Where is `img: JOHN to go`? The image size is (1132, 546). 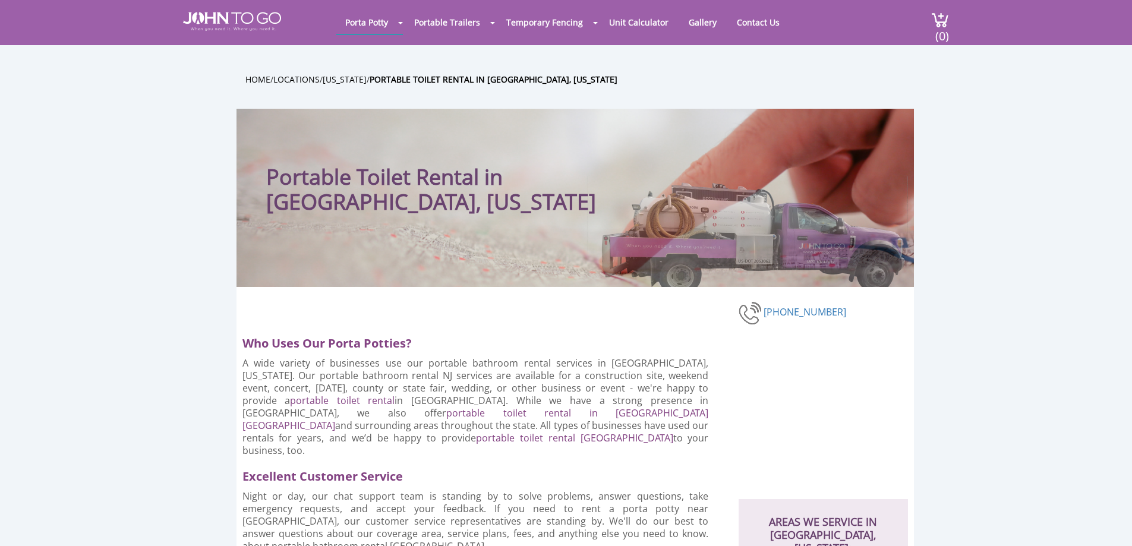 img: JOHN to go is located at coordinates (232, 21).